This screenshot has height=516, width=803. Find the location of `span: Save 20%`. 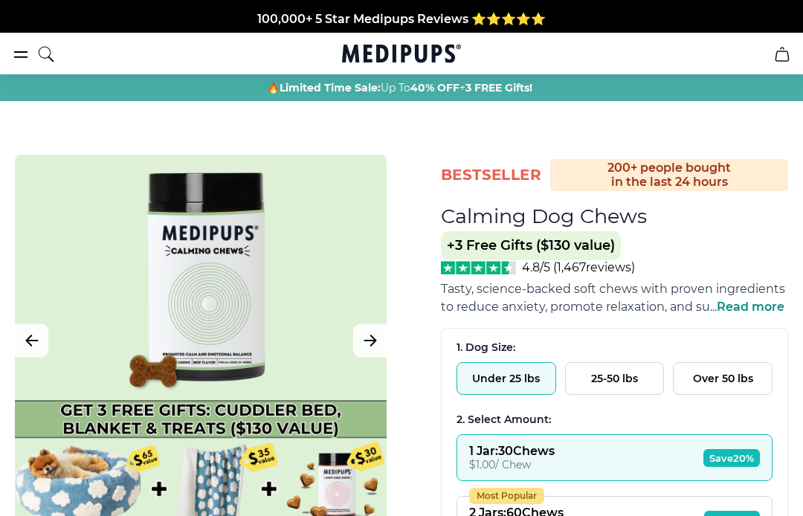

span: Save 20% is located at coordinates (732, 458).